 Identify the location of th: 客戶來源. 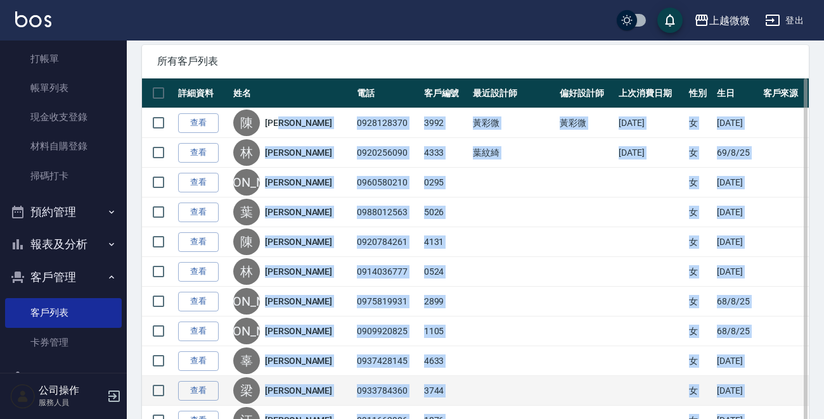
(784, 93).